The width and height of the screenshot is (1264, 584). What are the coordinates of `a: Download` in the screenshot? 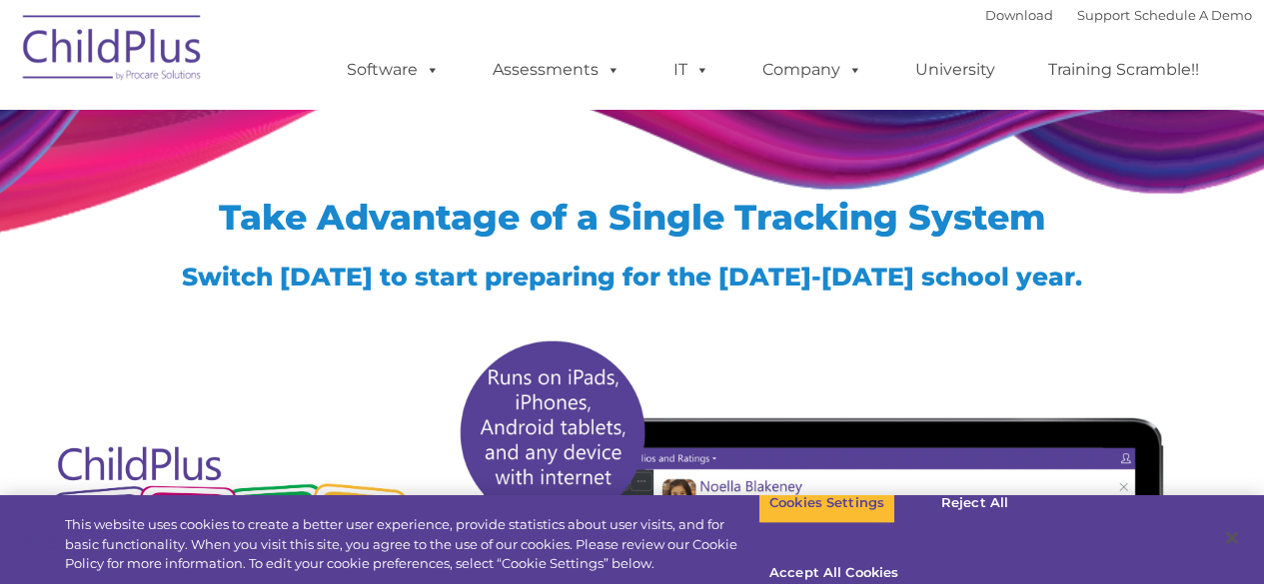 It's located at (1019, 15).